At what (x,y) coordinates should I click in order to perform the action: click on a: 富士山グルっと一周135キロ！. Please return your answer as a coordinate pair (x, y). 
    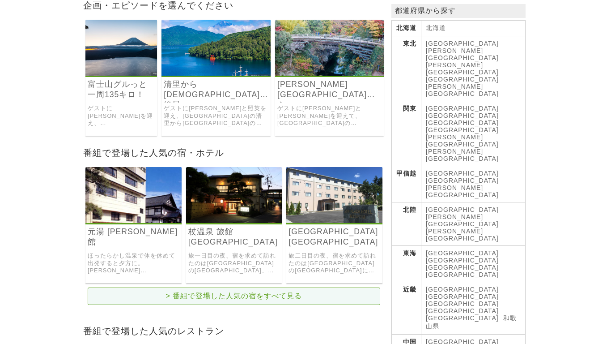
    Looking at the image, I should click on (121, 90).